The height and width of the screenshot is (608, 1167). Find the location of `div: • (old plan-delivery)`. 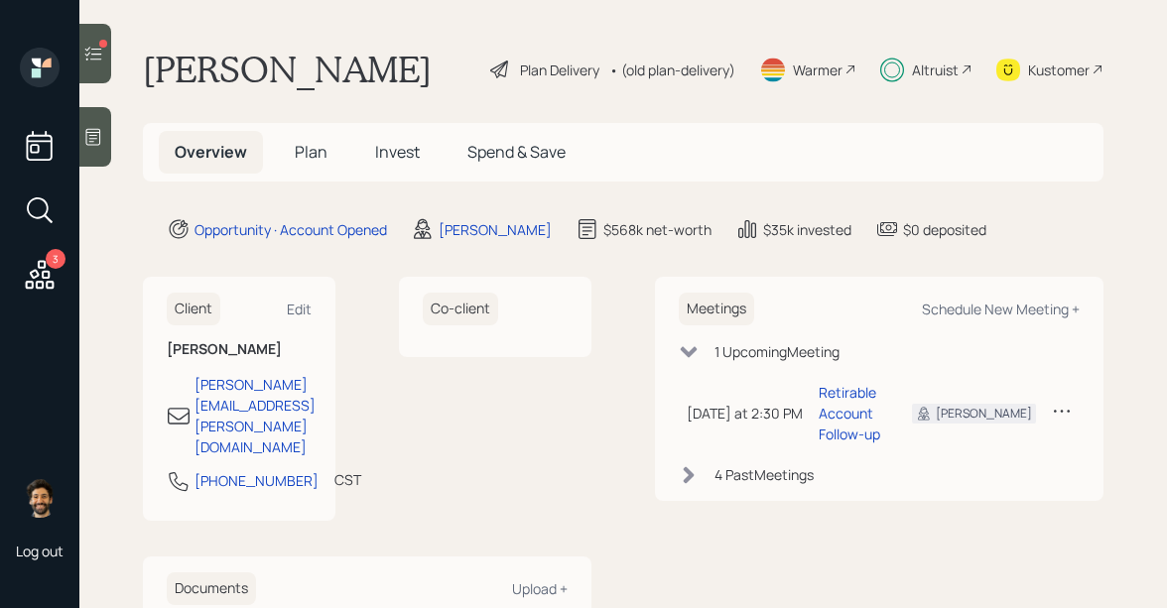

div: • (old plan-delivery) is located at coordinates (672, 69).